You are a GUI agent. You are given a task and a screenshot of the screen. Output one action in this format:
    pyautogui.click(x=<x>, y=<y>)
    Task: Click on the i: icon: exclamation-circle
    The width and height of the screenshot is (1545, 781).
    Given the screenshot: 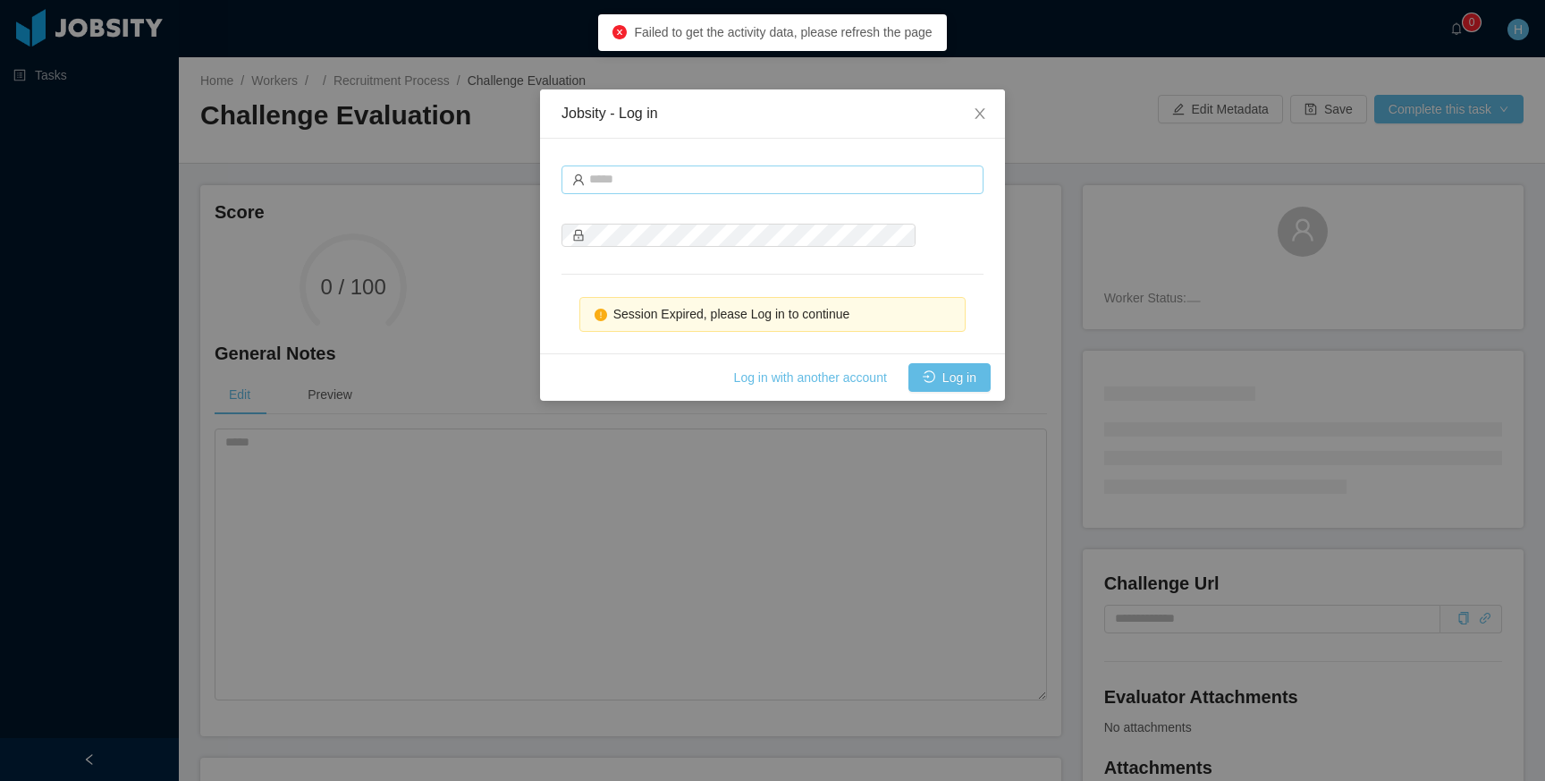 What is the action you would take?
    pyautogui.click(x=601, y=315)
    